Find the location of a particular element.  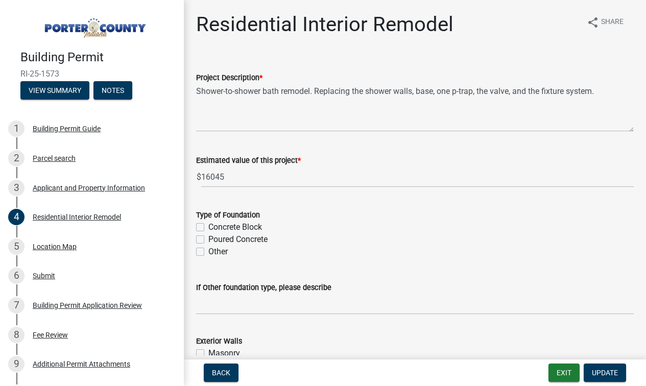

h1: Residential Interior Remodel is located at coordinates (325, 25).